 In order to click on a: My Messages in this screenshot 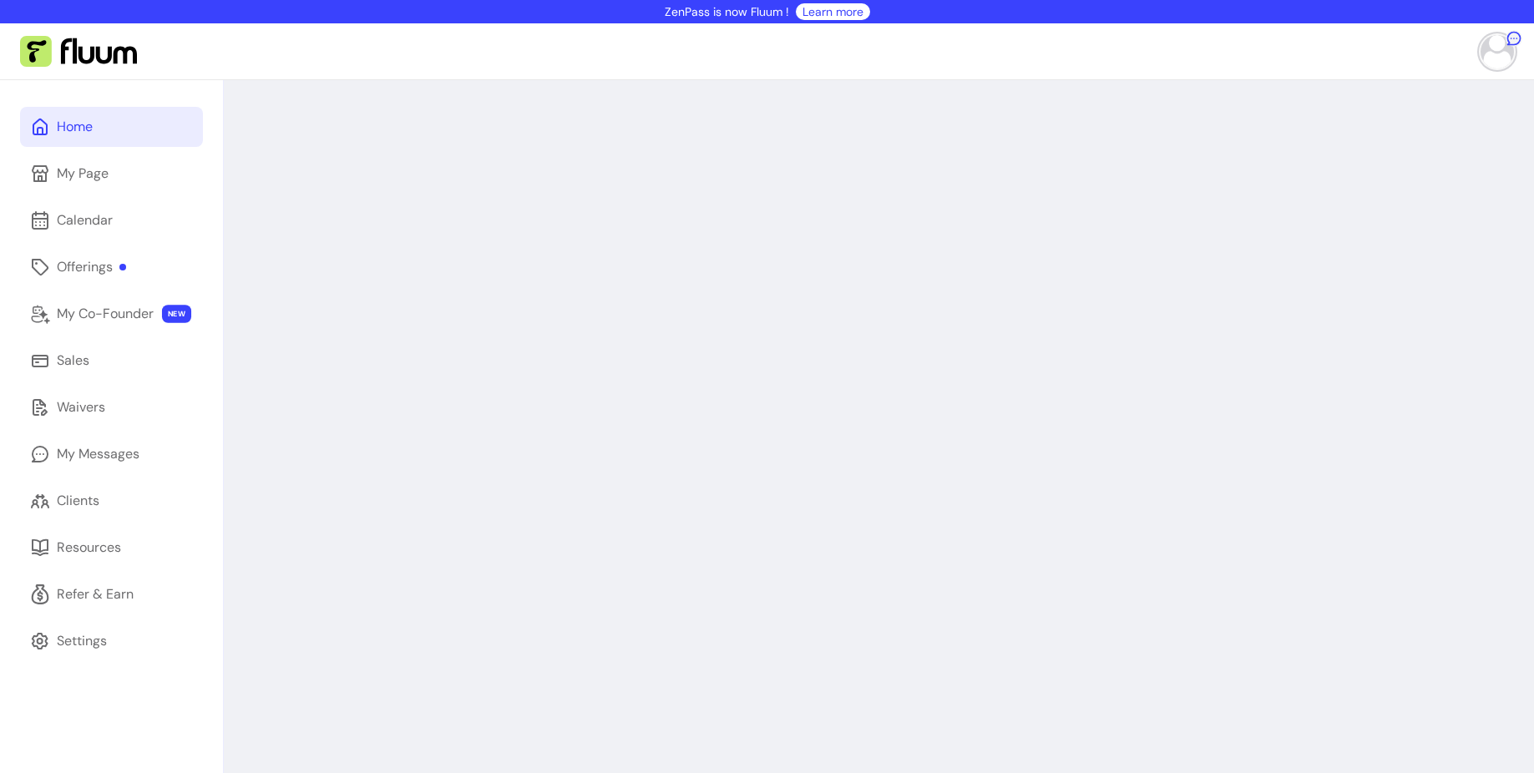, I will do `click(111, 454)`.